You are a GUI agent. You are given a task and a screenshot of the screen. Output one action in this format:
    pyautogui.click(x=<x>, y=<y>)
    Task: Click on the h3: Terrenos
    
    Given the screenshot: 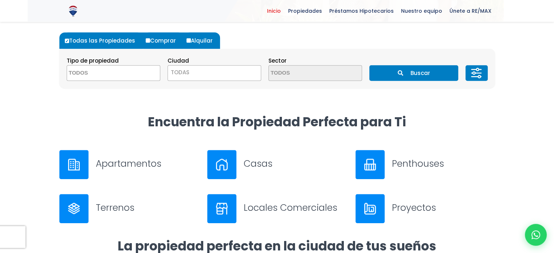 What is the action you would take?
    pyautogui.click(x=147, y=208)
    